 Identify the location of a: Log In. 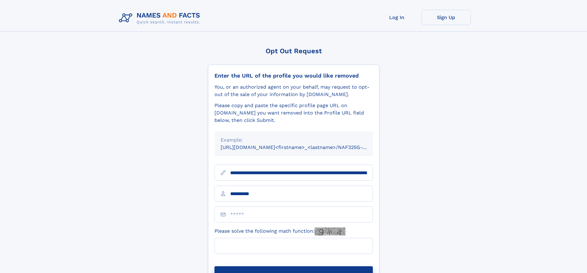
(397, 17).